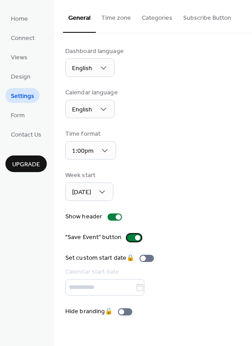 The height and width of the screenshot is (346, 252). What do you see at coordinates (94, 51) in the screenshot?
I see `div: Dashboard language` at bounding box center [94, 51].